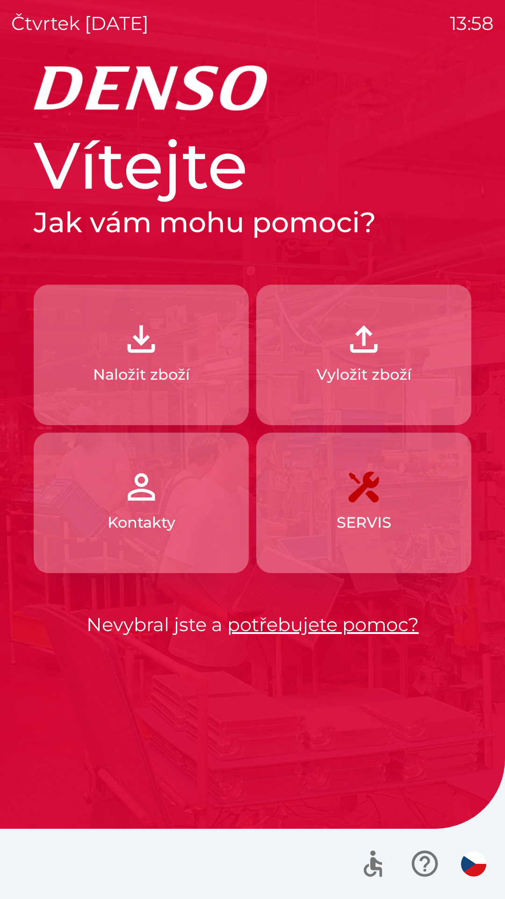  Describe the element at coordinates (141, 487) in the screenshot. I see `img: 072f4d46-cdf8-44b2-b931-d189da1a2739.png` at that location.